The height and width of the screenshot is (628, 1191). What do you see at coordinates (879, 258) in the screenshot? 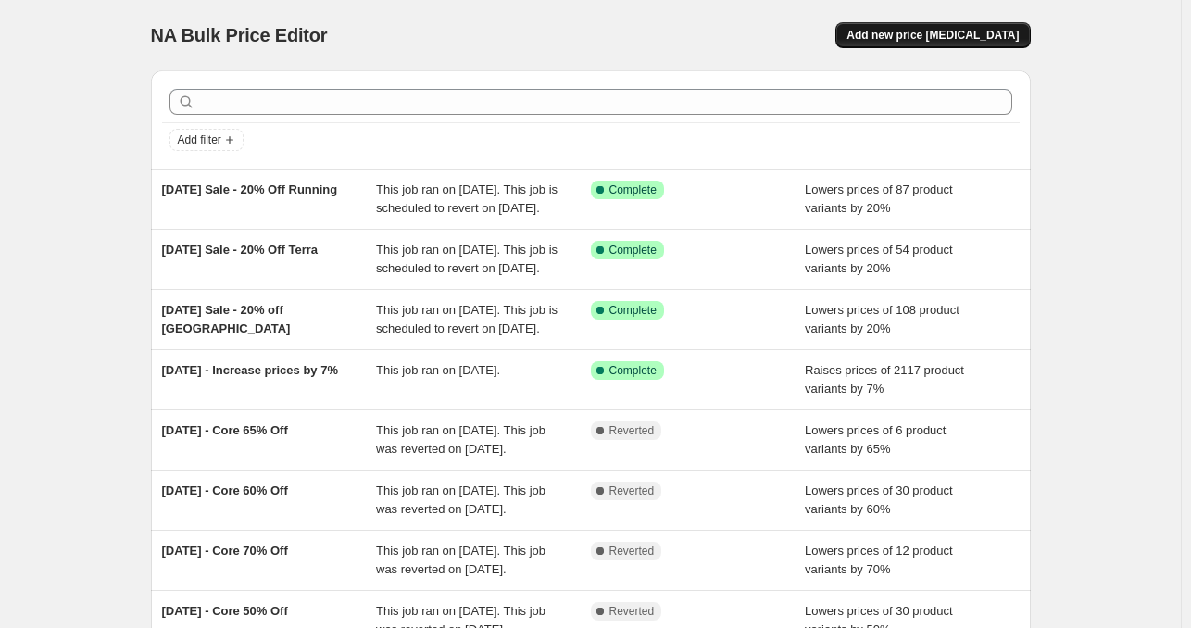
I see `span: Lowers prices of 54 product variants by 20%` at bounding box center [879, 258].